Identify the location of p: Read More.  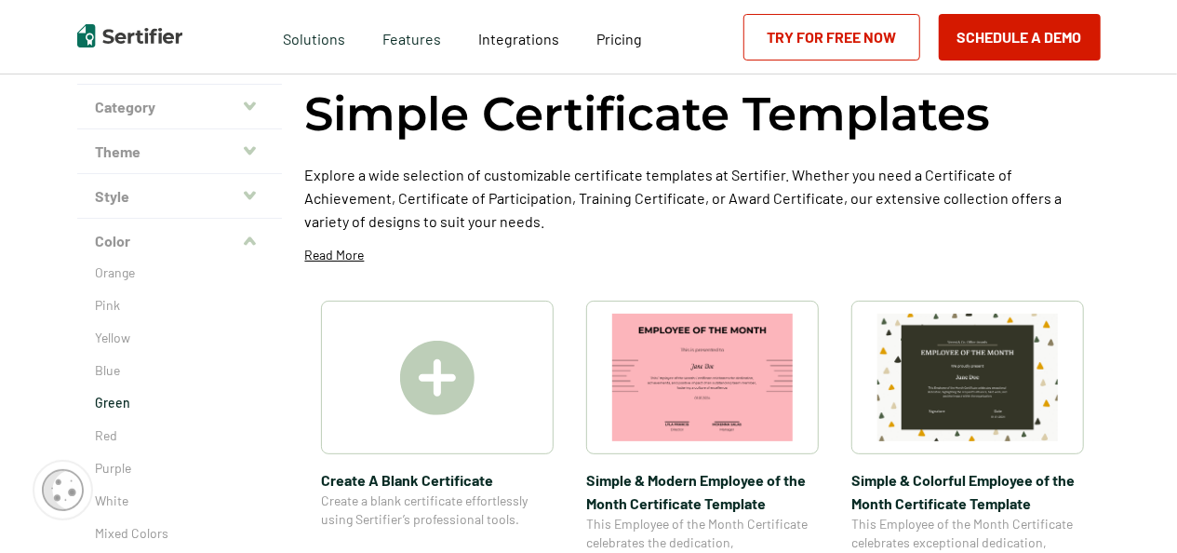
(335, 255).